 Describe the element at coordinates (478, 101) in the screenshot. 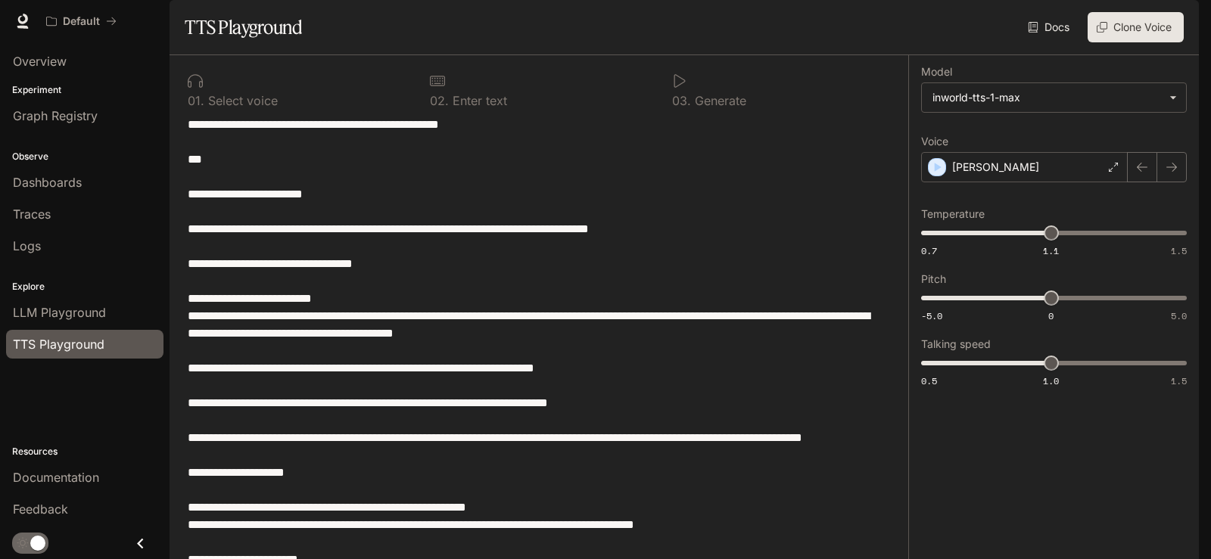

I see `p: Enter text` at that location.